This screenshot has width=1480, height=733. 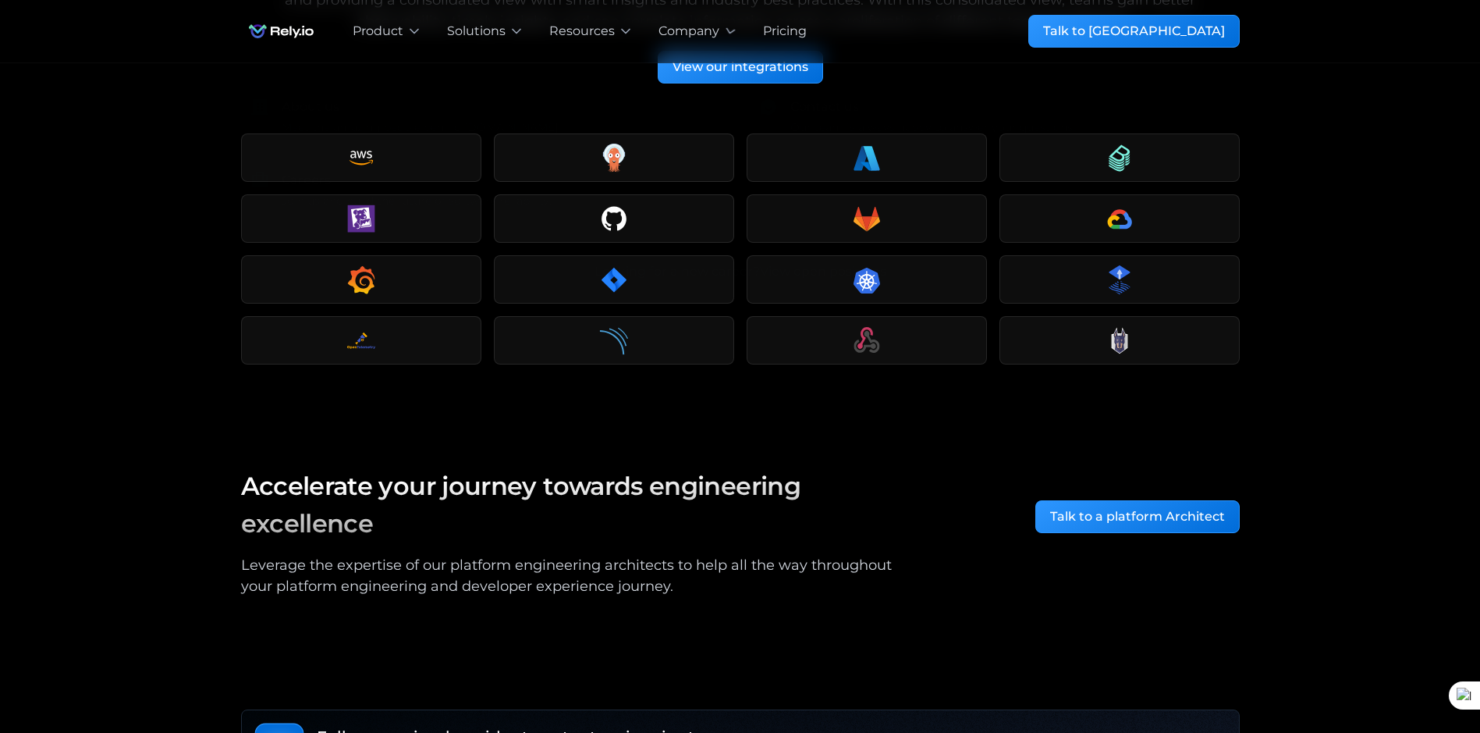 What do you see at coordinates (486, 190) in the screenshot?
I see `a: CareersJoin us and build the future of software reliability.` at bounding box center [486, 190].